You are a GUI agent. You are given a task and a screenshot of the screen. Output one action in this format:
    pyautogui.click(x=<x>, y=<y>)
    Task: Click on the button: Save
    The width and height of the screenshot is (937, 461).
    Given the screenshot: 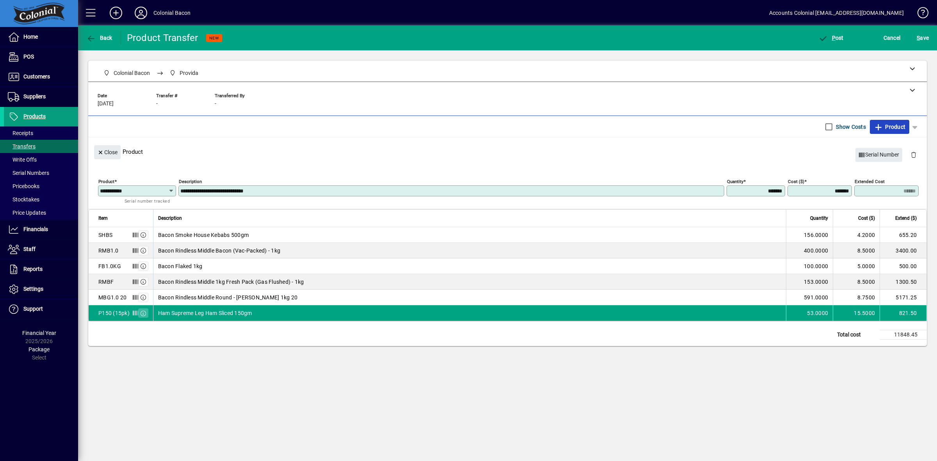 What is the action you would take?
    pyautogui.click(x=922, y=38)
    